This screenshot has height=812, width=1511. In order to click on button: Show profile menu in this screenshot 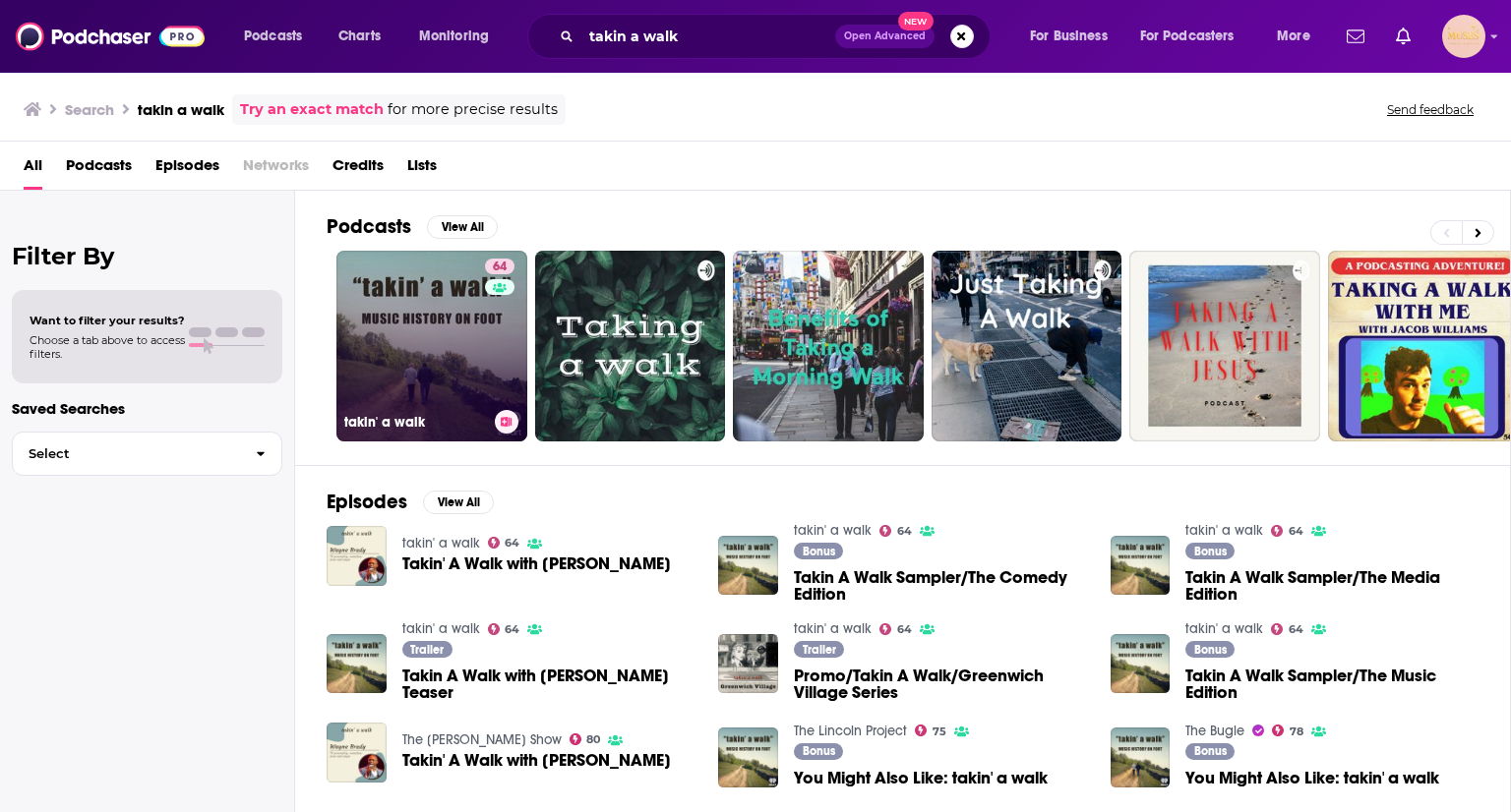, I will do `click(1464, 37)`.